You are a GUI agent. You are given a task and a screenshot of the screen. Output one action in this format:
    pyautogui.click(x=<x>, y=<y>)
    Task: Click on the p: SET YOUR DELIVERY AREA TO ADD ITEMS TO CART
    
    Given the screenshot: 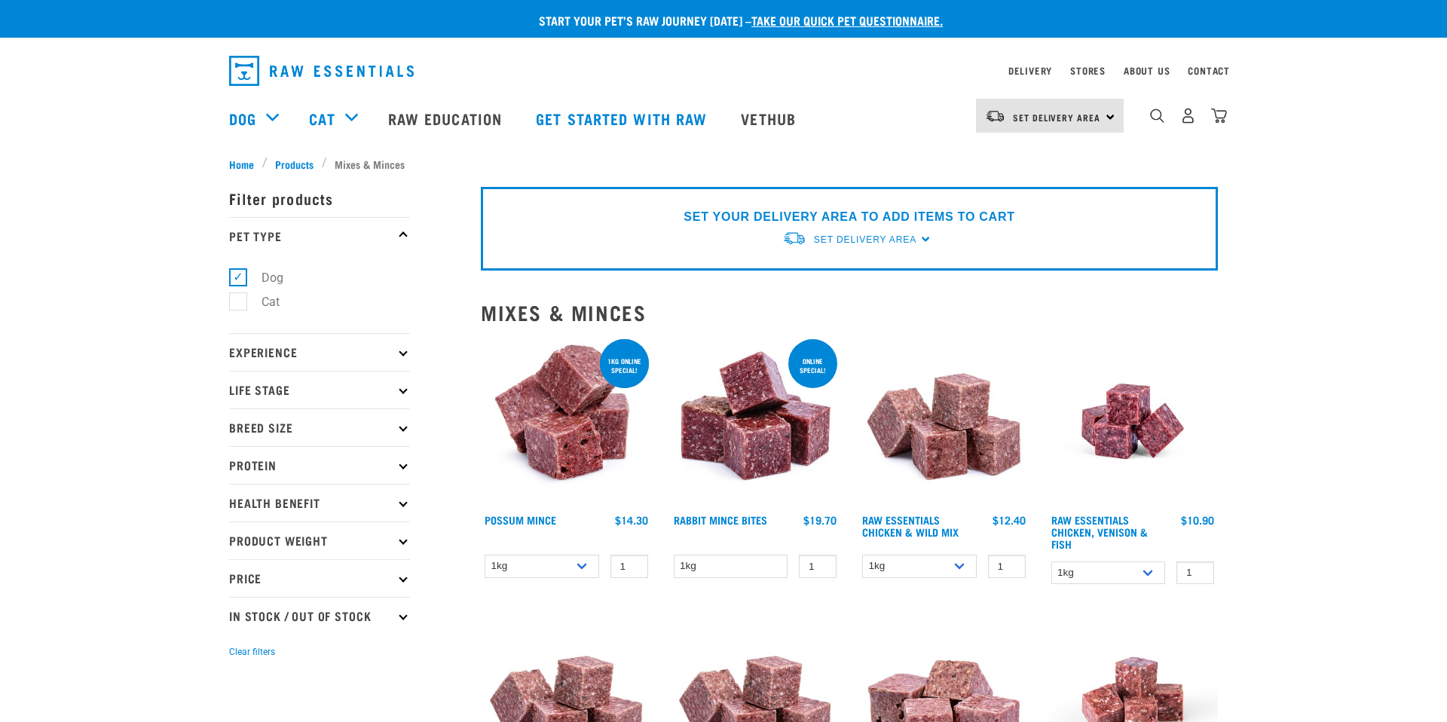 What is the action you would take?
    pyautogui.click(x=848, y=217)
    